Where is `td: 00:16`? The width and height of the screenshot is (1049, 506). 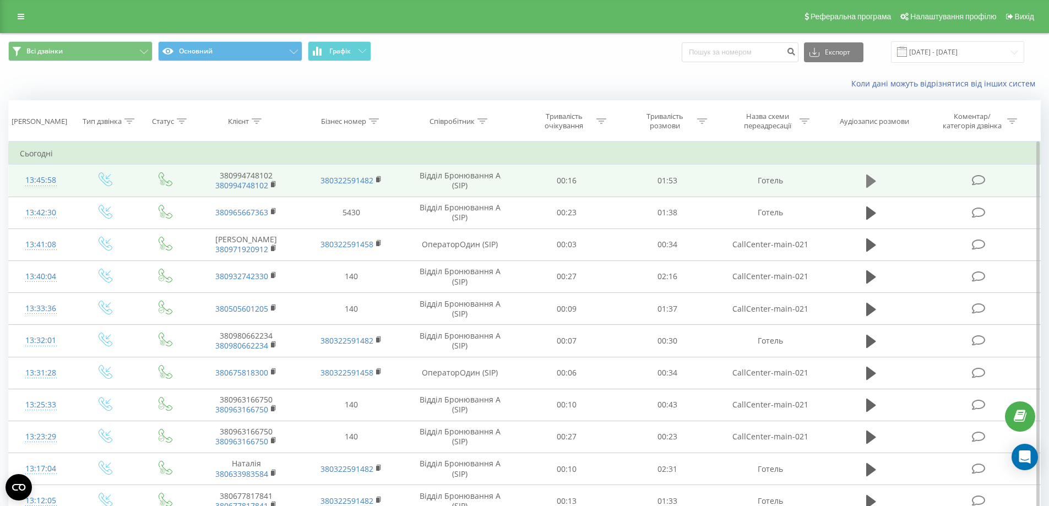
td: 00:16 is located at coordinates (566, 181).